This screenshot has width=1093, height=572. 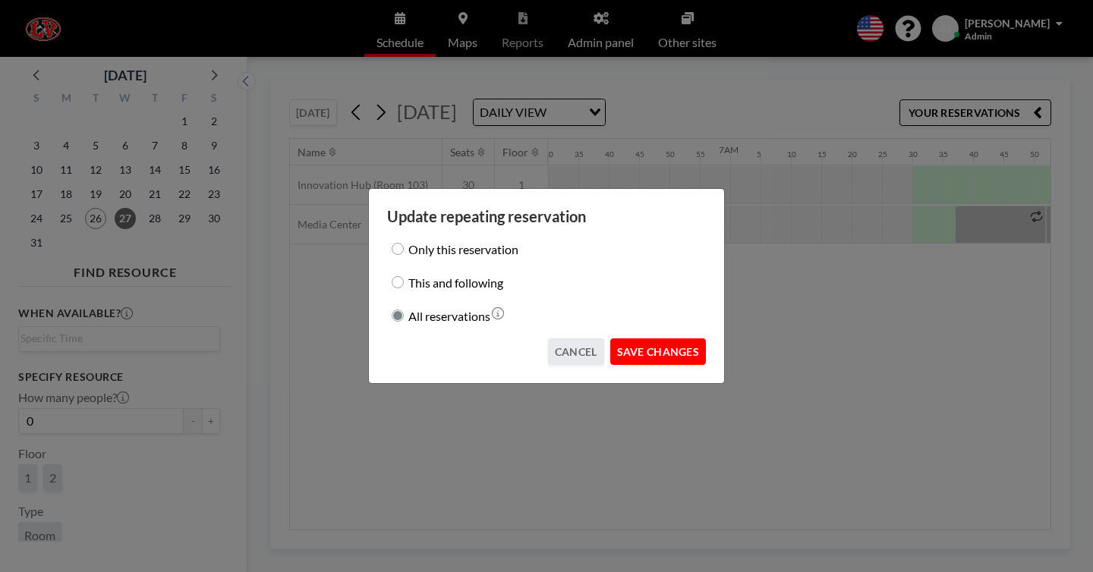 I want to click on label: Only this reservation, so click(x=463, y=249).